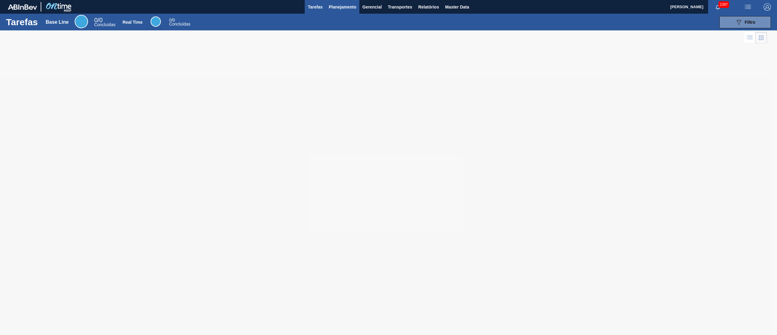 The height and width of the screenshot is (335, 777). What do you see at coordinates (400, 7) in the screenshot?
I see `span: Transportes` at bounding box center [400, 7].